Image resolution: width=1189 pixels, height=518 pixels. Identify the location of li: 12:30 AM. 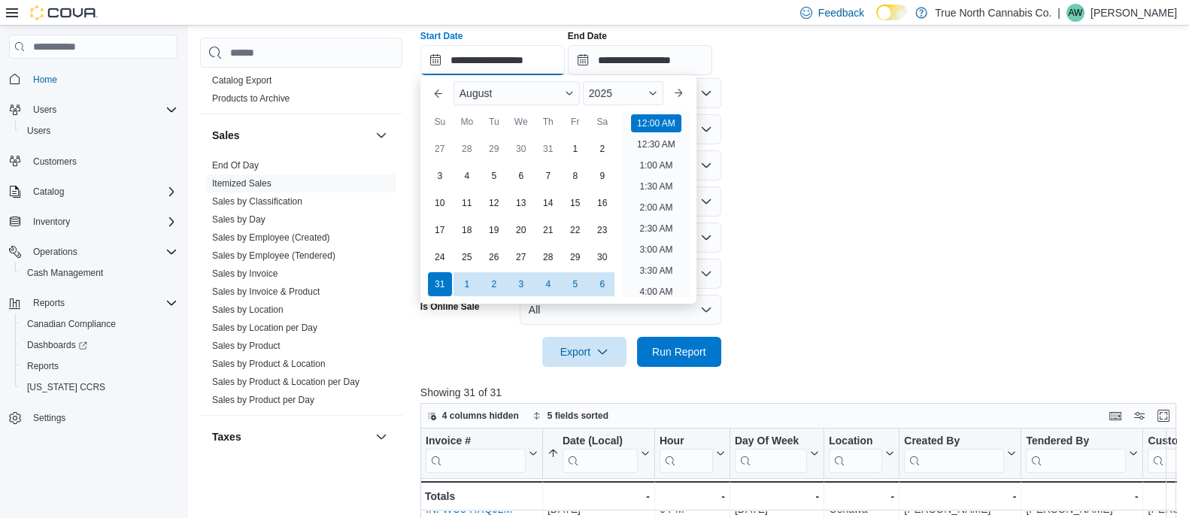
(656, 144).